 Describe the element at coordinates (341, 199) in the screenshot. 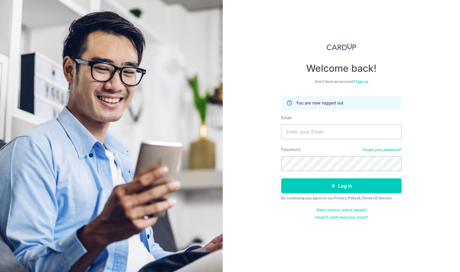

I see `div: By continuing you agree to our &` at that location.